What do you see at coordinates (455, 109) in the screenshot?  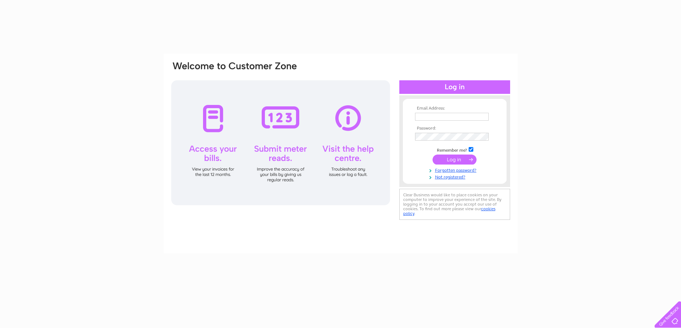 I see `th: Email Address:` at bounding box center [455, 109].